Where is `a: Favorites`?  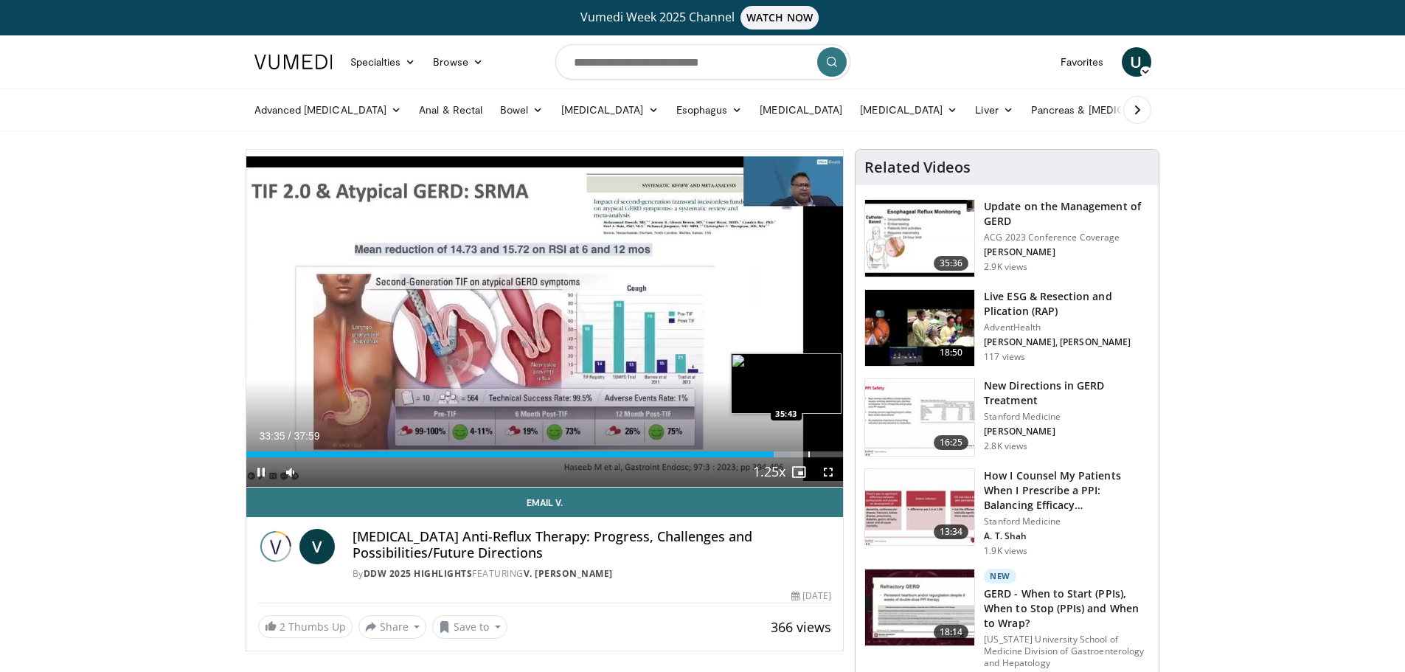
a: Favorites is located at coordinates (1082, 62).